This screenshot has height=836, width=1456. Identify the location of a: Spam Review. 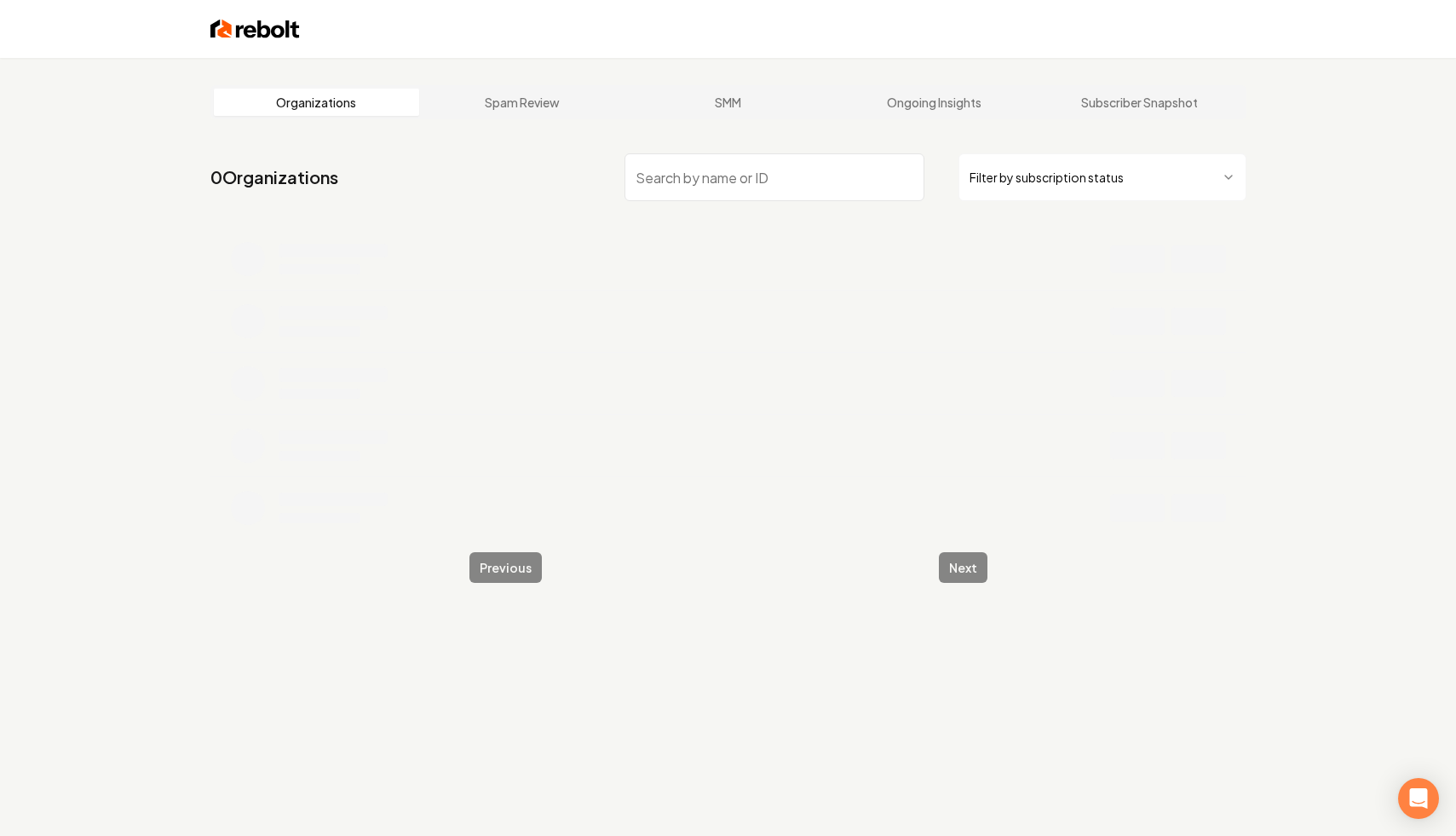
(522, 102).